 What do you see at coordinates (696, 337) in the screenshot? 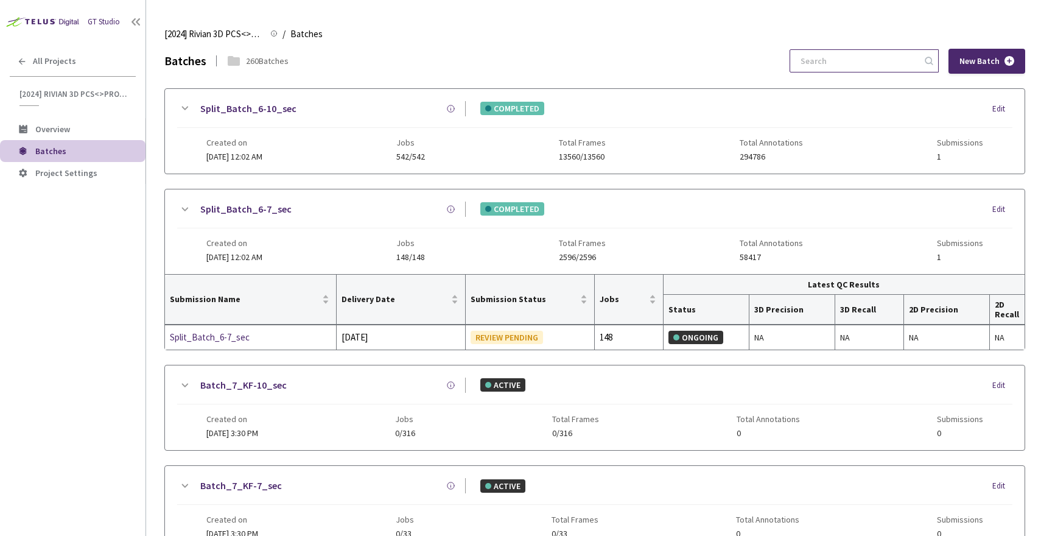
I see `div: ONGOING` at bounding box center [696, 337].